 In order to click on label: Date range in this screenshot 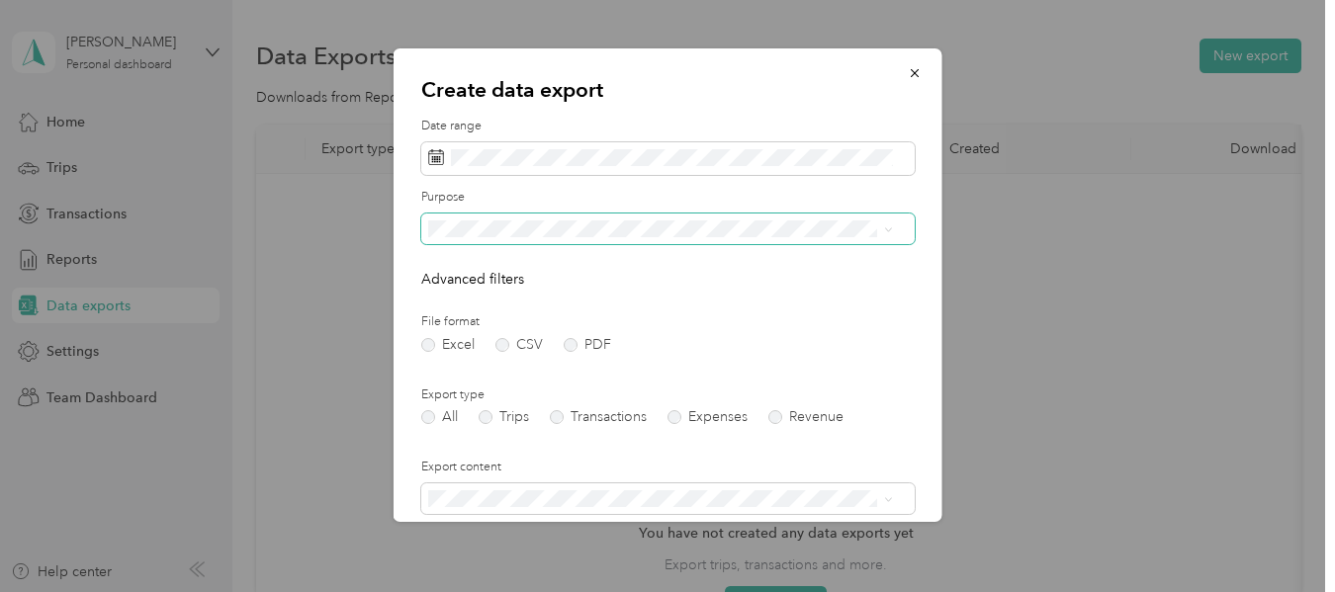, I will do `click(667, 127)`.